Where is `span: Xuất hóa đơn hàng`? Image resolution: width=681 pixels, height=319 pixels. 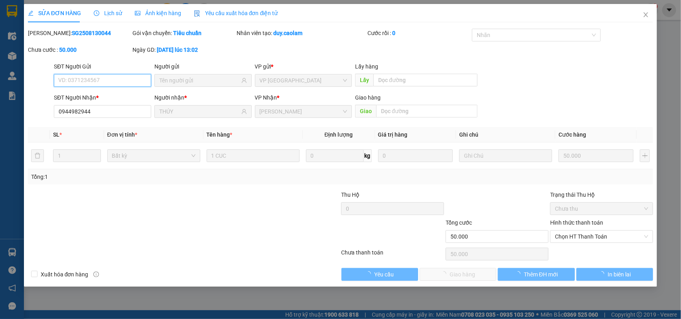 span: Xuất hóa đơn hàng is located at coordinates (65, 275).